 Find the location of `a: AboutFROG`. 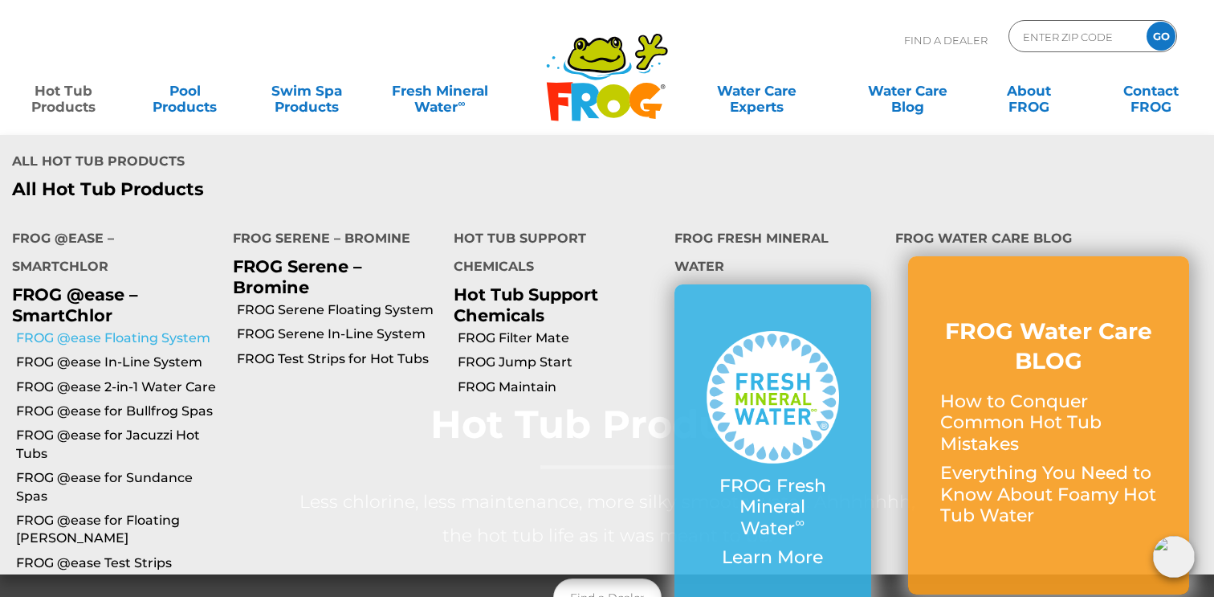

a: AboutFROG is located at coordinates (1030, 91).